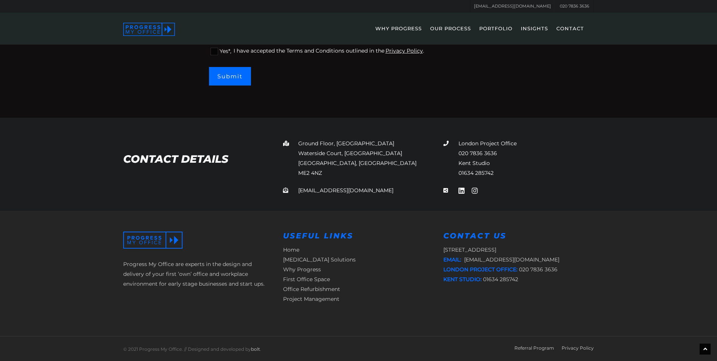 The width and height of the screenshot is (717, 361). Describe the element at coordinates (302, 269) in the screenshot. I see `a: Why Progress` at that location.